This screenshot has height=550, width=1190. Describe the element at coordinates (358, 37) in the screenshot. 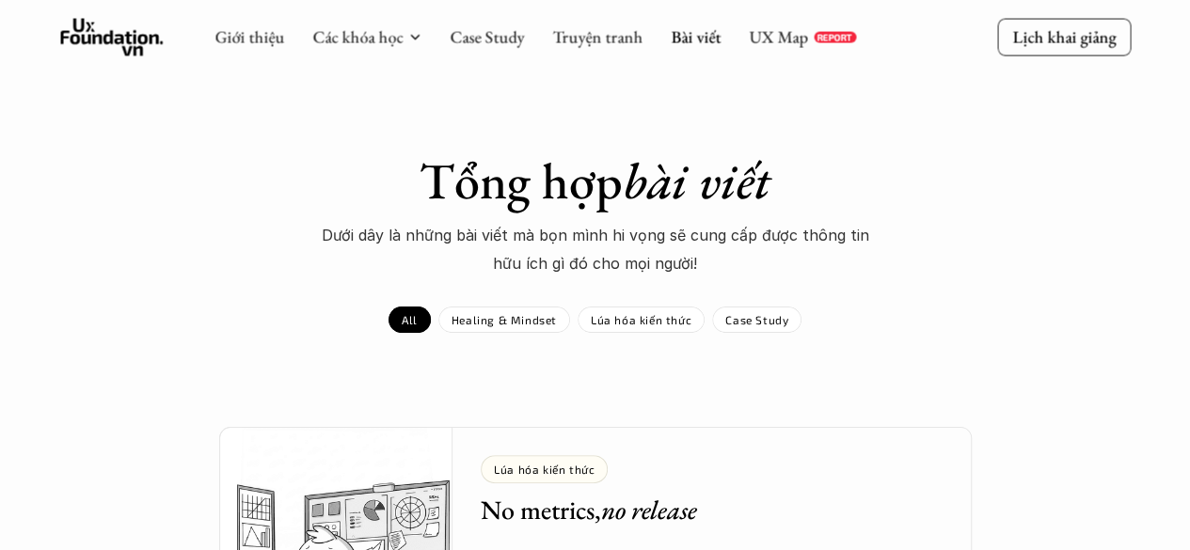

I see `a: Các khóa học` at that location.